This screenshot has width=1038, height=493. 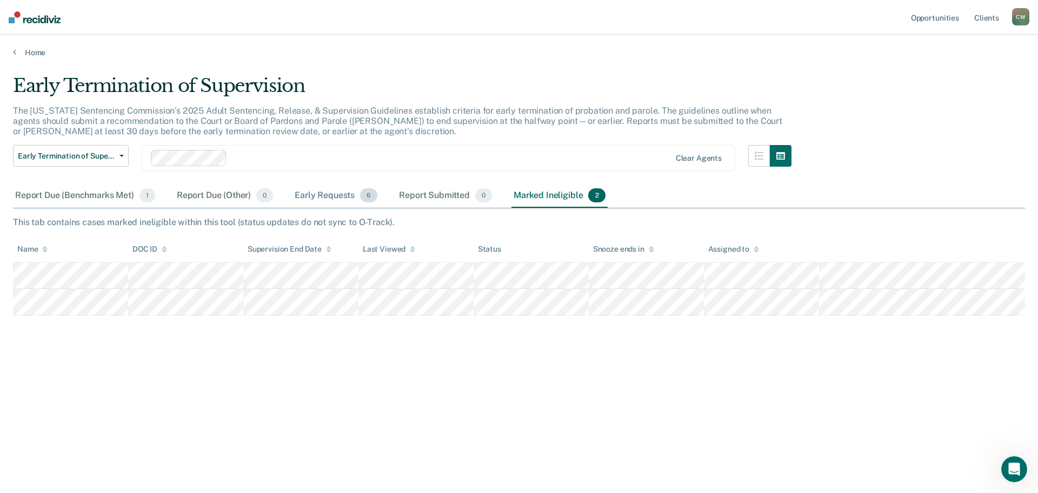 I want to click on button: CW, so click(x=1021, y=17).